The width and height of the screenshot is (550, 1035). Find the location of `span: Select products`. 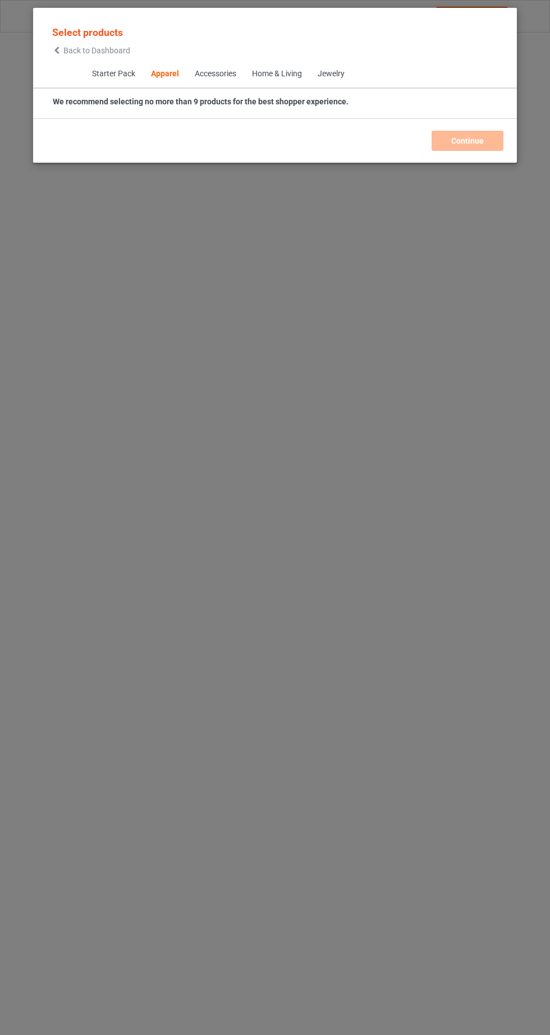

span: Select products is located at coordinates (88, 32).